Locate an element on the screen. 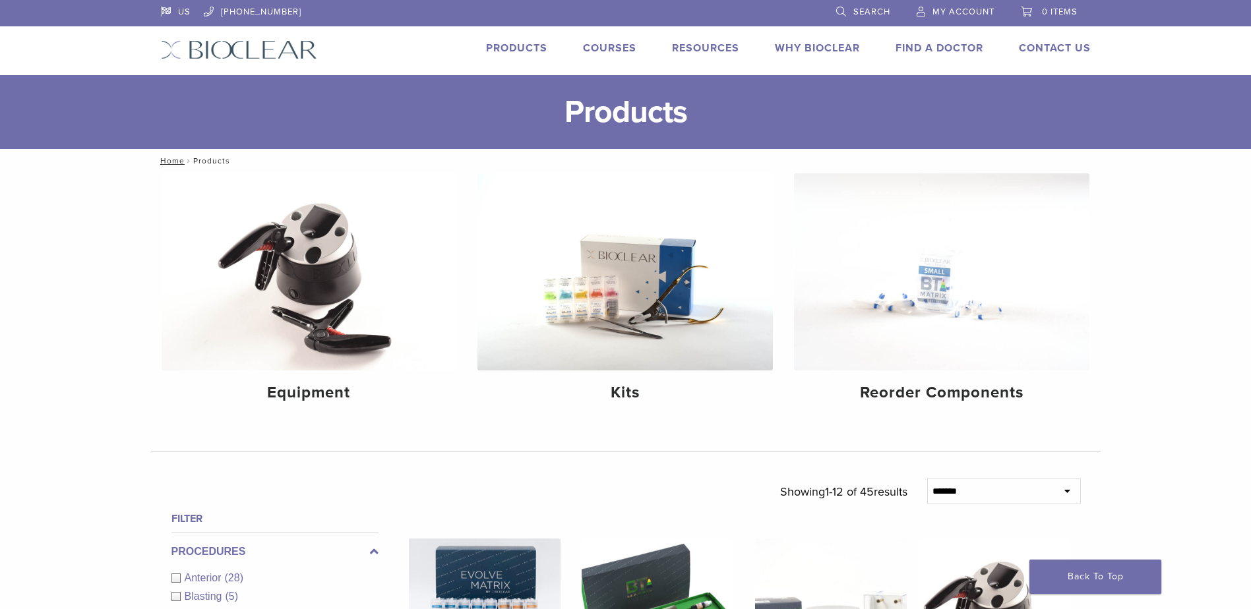  a: Courses is located at coordinates (609, 48).